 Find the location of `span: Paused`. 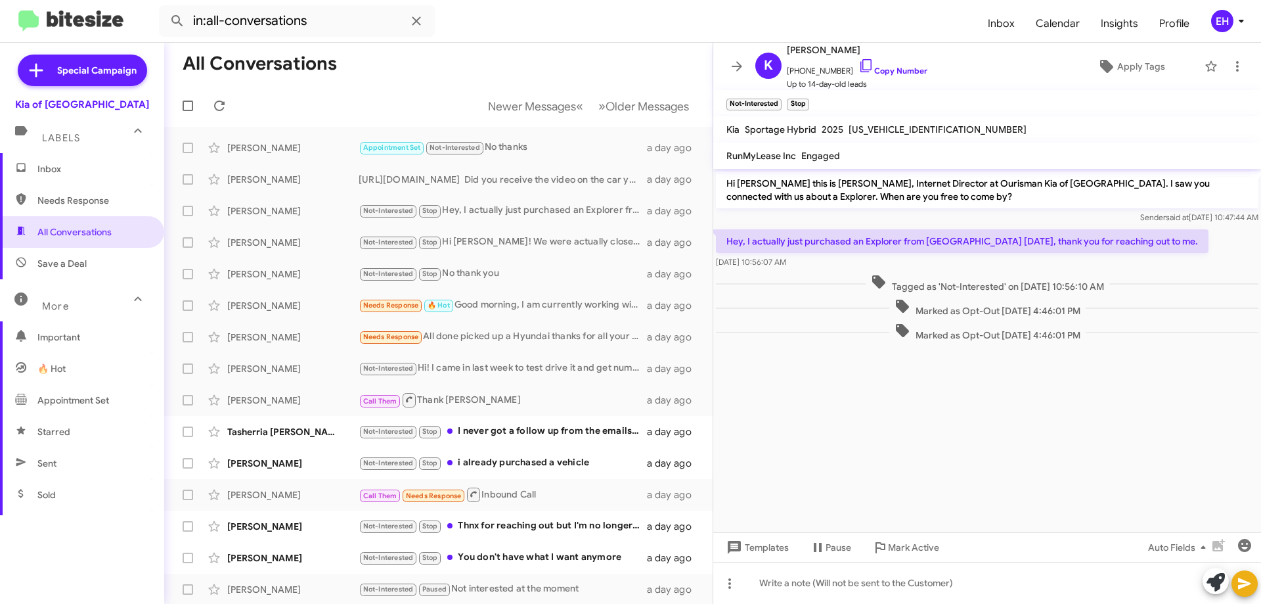

span: Paused is located at coordinates (434, 589).